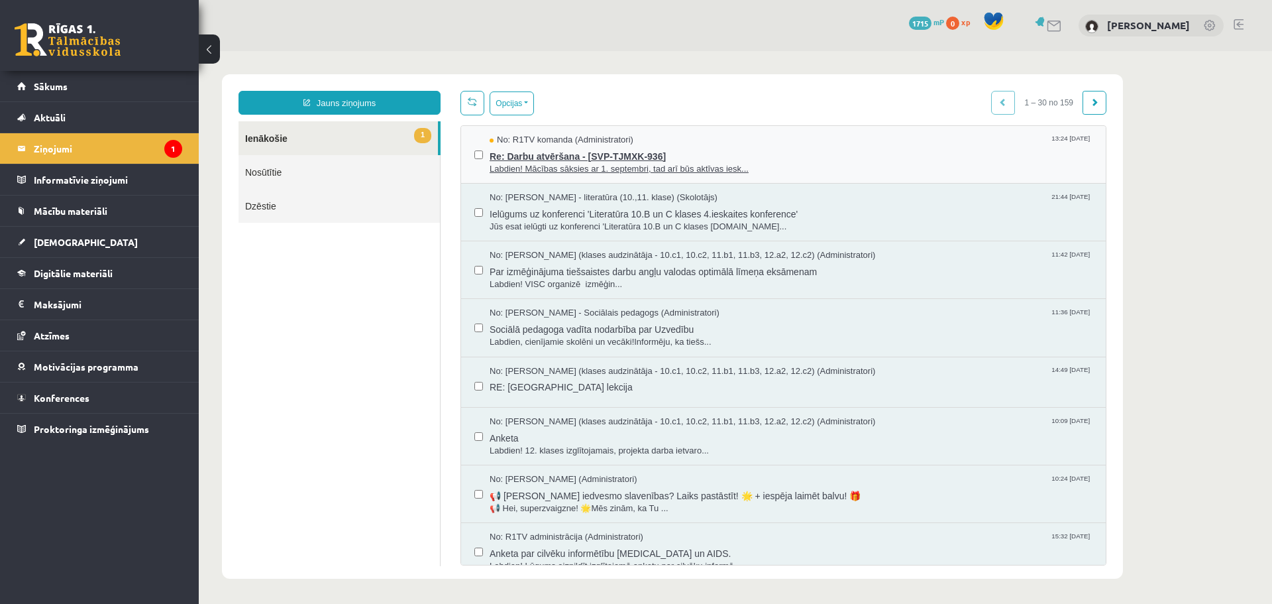  What do you see at coordinates (99, 304) in the screenshot?
I see `a: Maksājumi` at bounding box center [99, 304].